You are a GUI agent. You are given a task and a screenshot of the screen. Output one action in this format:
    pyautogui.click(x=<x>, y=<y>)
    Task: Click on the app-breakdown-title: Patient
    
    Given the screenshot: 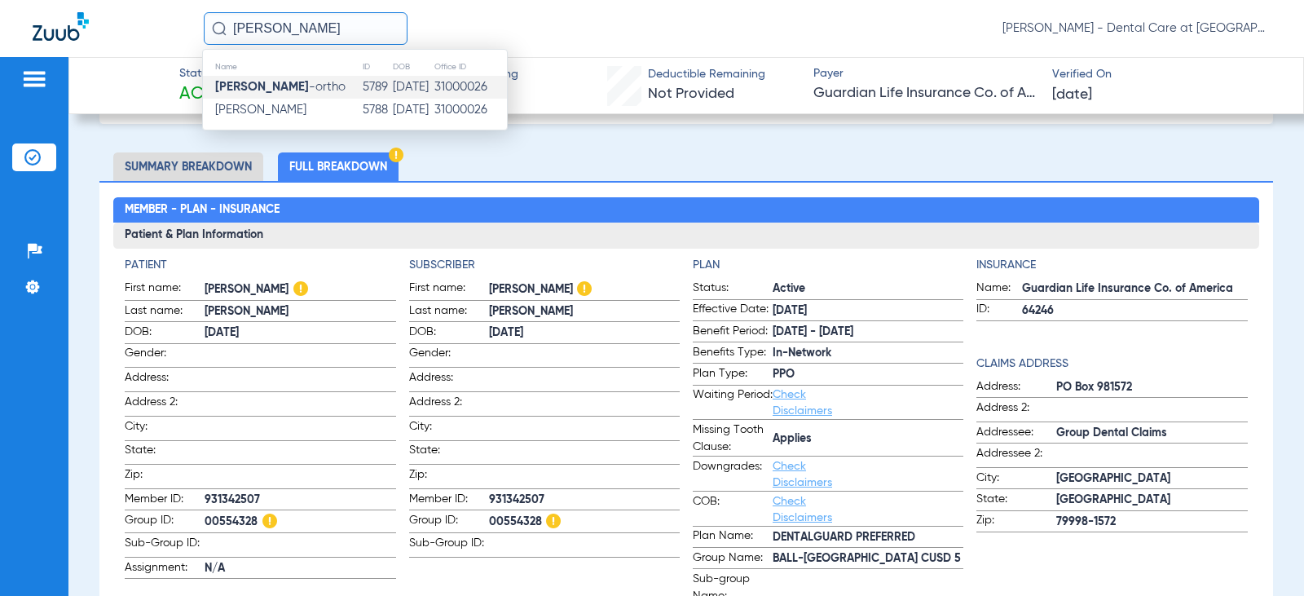 What is the action you would take?
    pyautogui.click(x=260, y=265)
    